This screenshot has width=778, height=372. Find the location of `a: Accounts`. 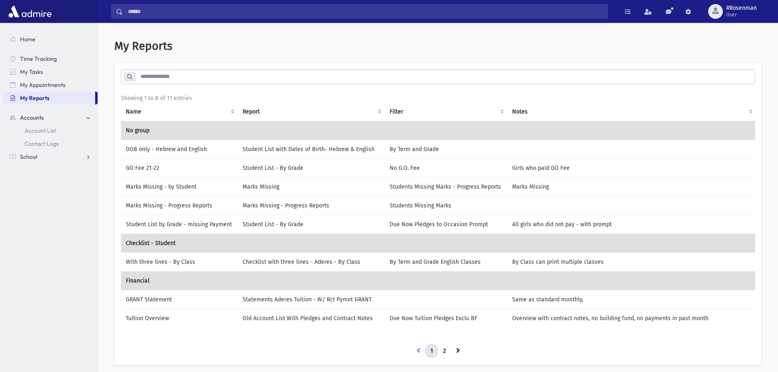

a: Accounts is located at coordinates (50, 118).